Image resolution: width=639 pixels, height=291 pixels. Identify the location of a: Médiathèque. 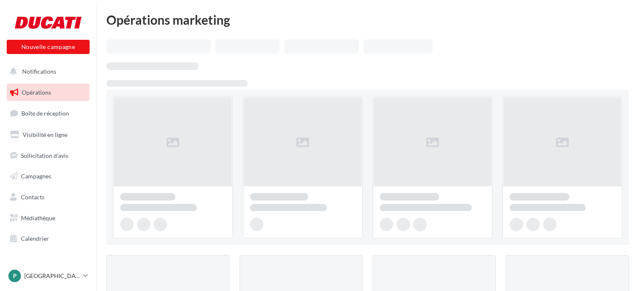
(48, 218).